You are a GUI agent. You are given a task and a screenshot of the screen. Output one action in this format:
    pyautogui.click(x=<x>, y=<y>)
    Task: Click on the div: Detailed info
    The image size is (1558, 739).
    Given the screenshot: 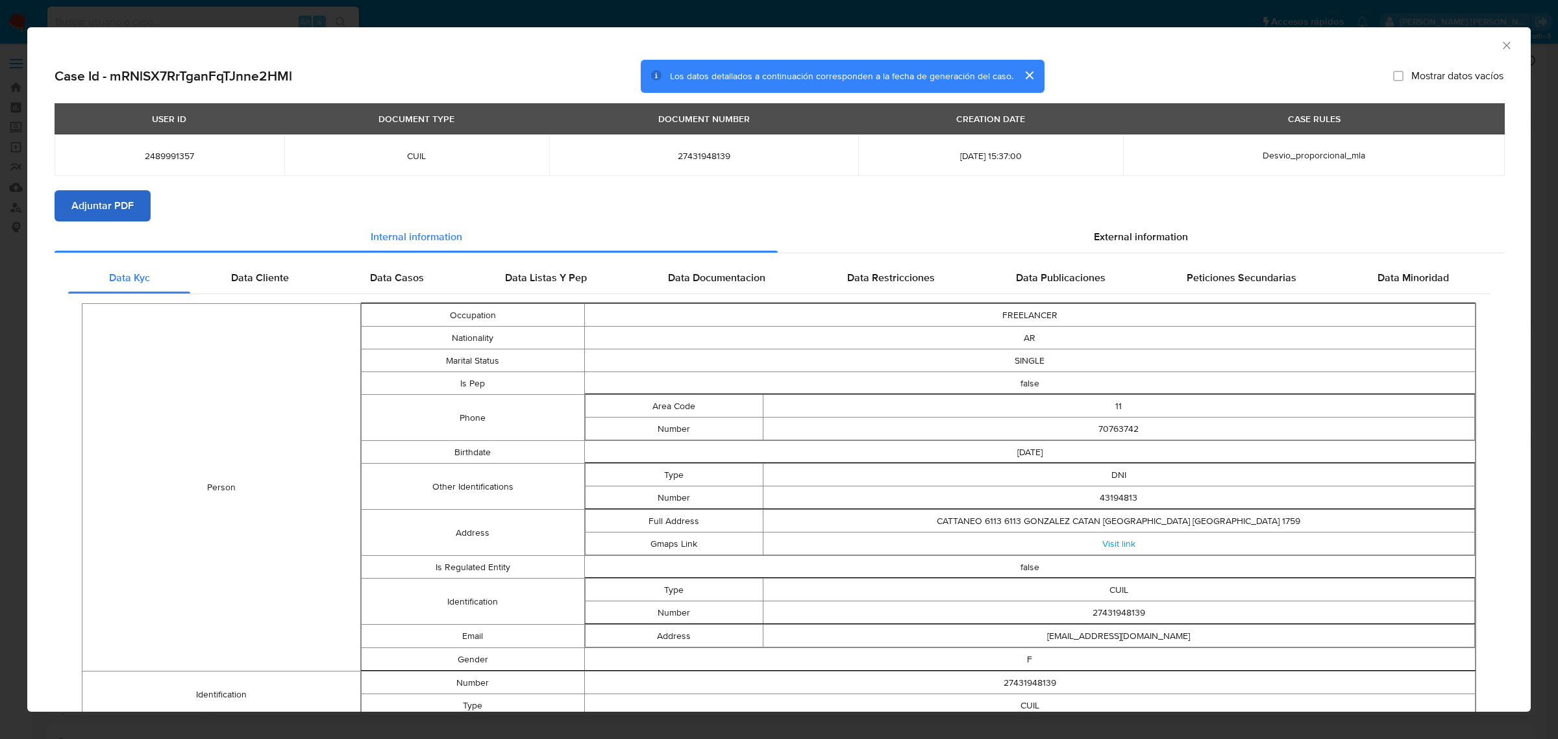 What is the action you would take?
    pyautogui.click(x=779, y=237)
    